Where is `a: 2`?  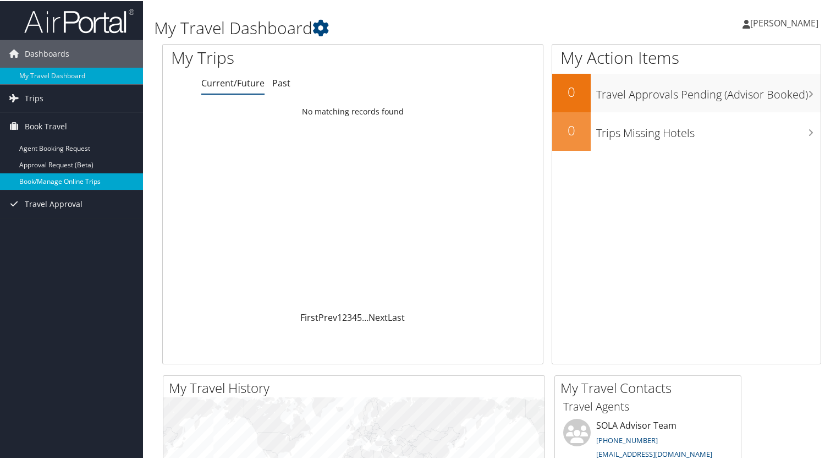
a: 2 is located at coordinates (344, 316).